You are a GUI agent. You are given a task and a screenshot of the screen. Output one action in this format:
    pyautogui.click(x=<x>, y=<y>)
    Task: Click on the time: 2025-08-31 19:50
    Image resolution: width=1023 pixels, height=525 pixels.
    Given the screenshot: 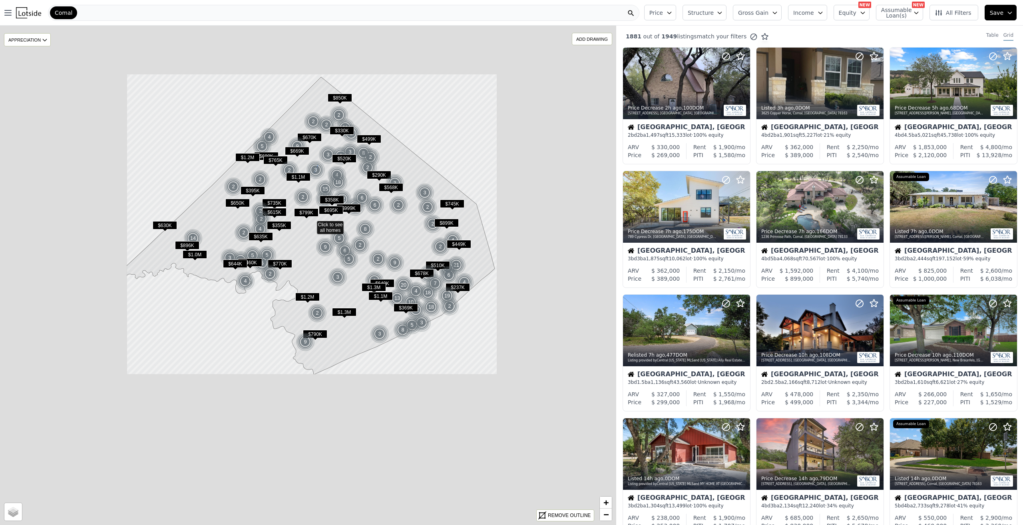 What is the action you would take?
    pyautogui.click(x=806, y=231)
    